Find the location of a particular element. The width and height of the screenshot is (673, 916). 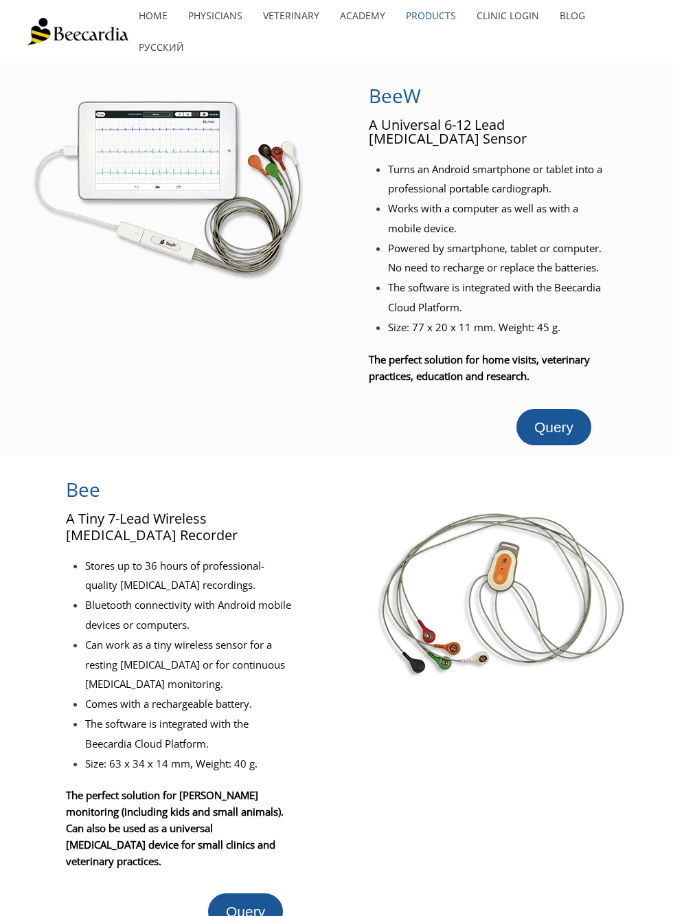

span: Bee is located at coordinates (83, 489).